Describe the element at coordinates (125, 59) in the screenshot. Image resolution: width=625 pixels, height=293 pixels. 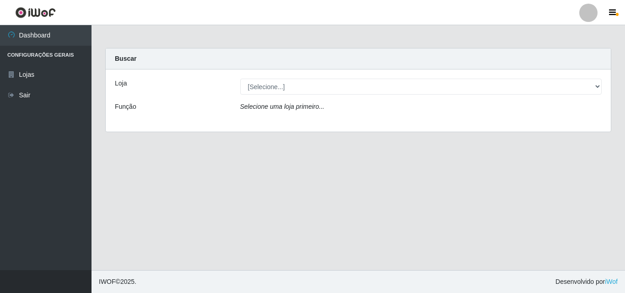
I see `strong: Buscar` at that location.